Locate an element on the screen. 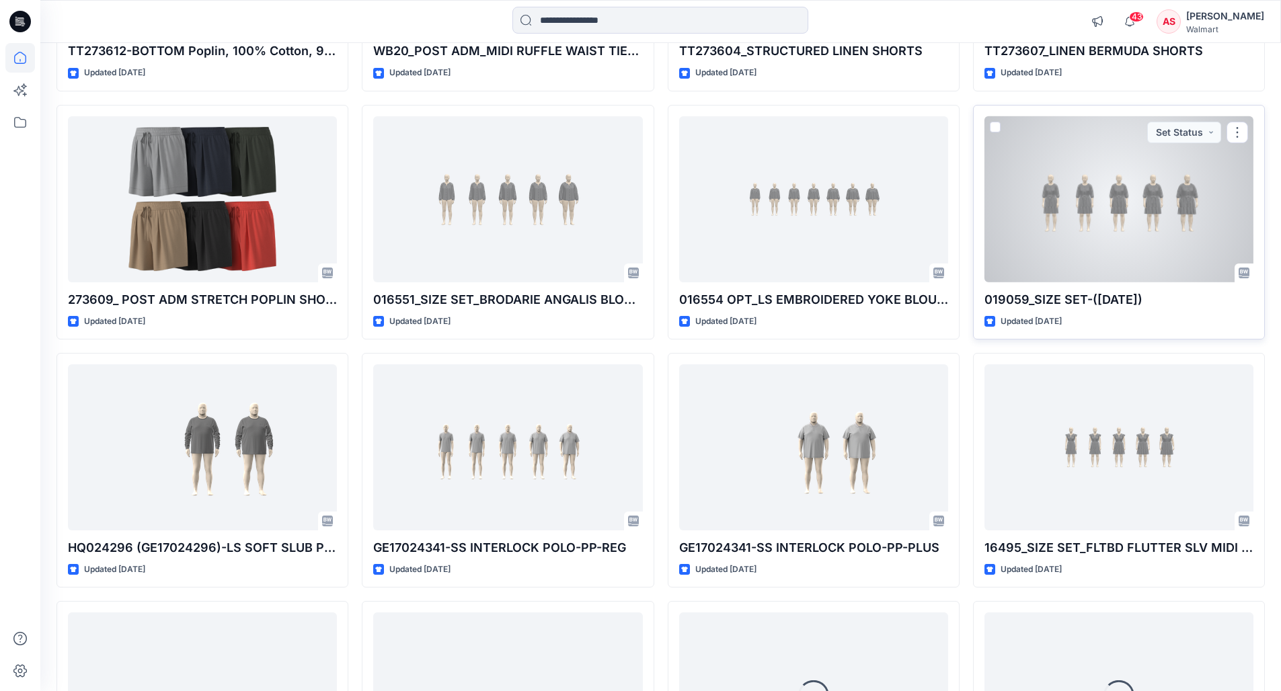  p: TT273612-BOTTOM Poplin, 100% Cotton, 98 g/m2 1 is located at coordinates (202, 51).